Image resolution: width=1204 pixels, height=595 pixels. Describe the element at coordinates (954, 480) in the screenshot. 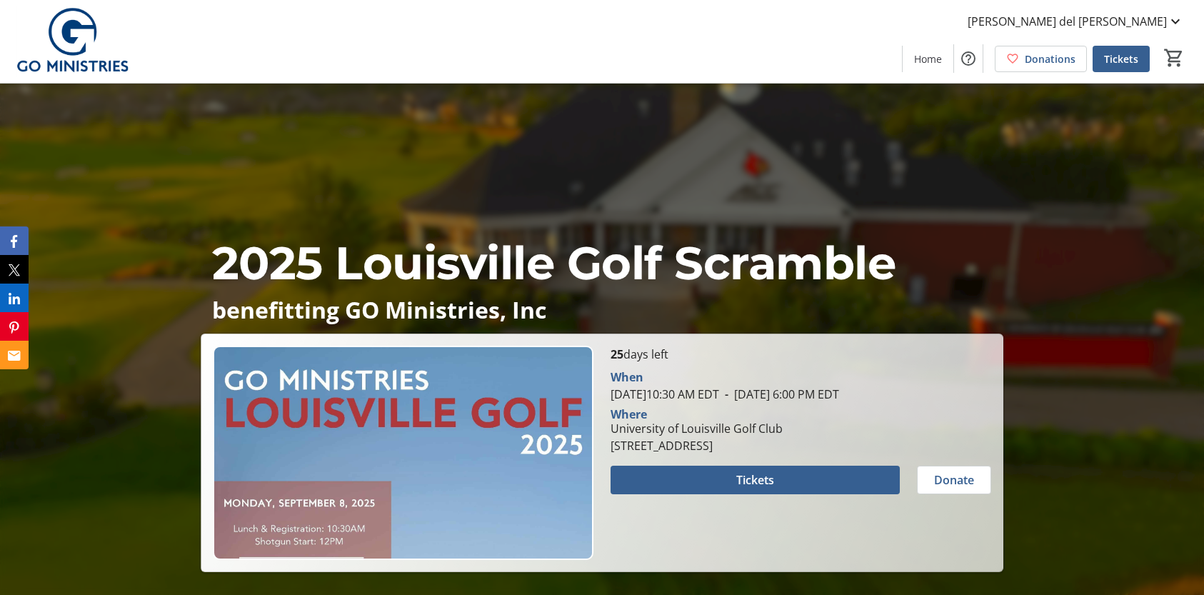

I see `span: Donate` at that location.